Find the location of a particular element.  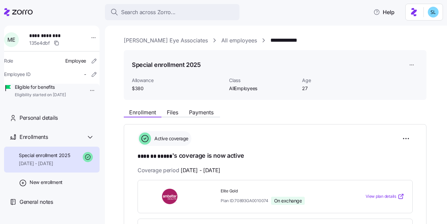

span: Enrollment is located at coordinates (142, 112).